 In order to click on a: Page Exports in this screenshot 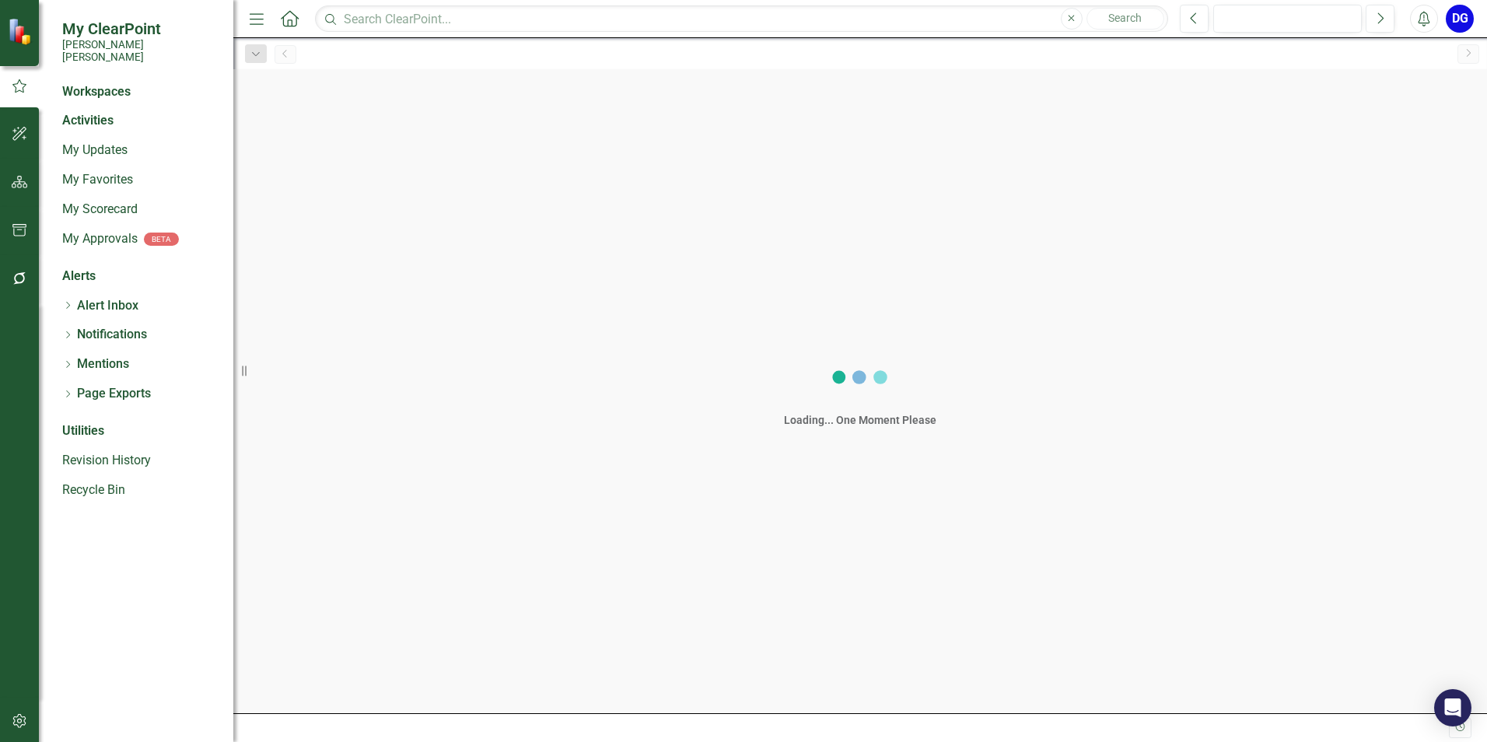, I will do `click(114, 393)`.